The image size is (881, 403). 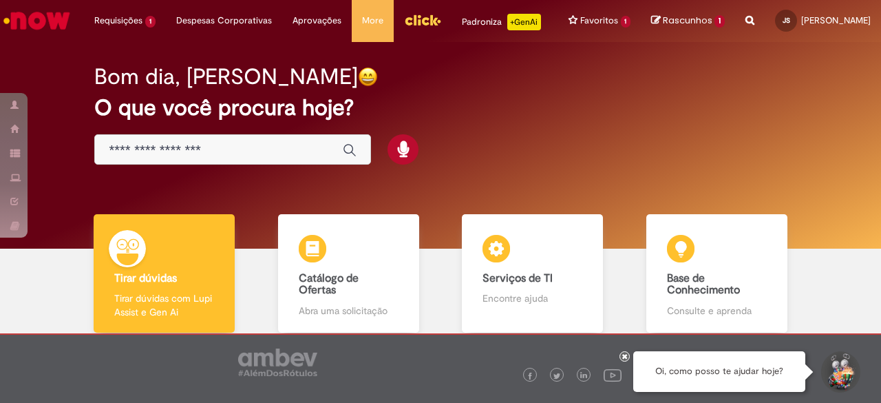 I want to click on img: logo_footer_youtube.png, so click(x=613, y=374).